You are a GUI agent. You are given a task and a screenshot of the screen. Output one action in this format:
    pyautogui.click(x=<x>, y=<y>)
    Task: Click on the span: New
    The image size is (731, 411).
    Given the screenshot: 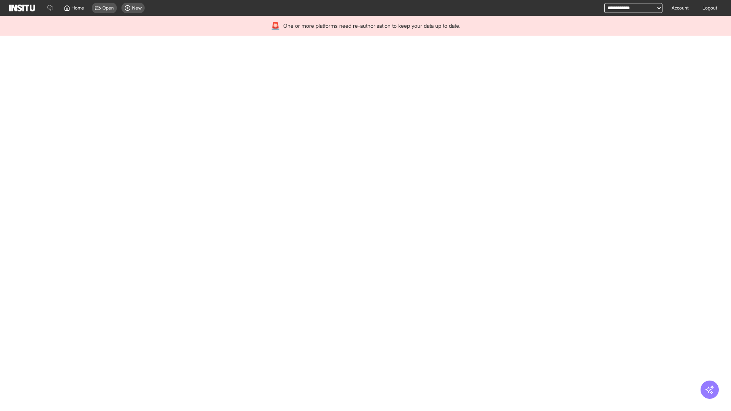 What is the action you would take?
    pyautogui.click(x=137, y=8)
    